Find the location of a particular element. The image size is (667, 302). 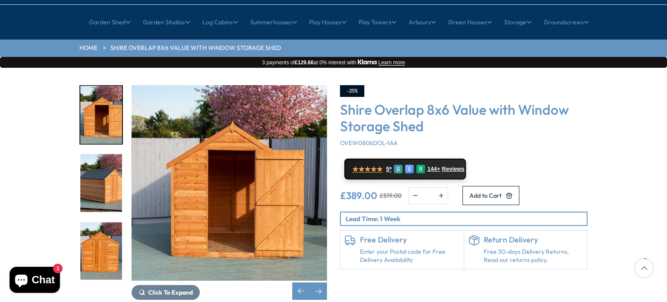

button: Click To Expand is located at coordinates (165, 292).